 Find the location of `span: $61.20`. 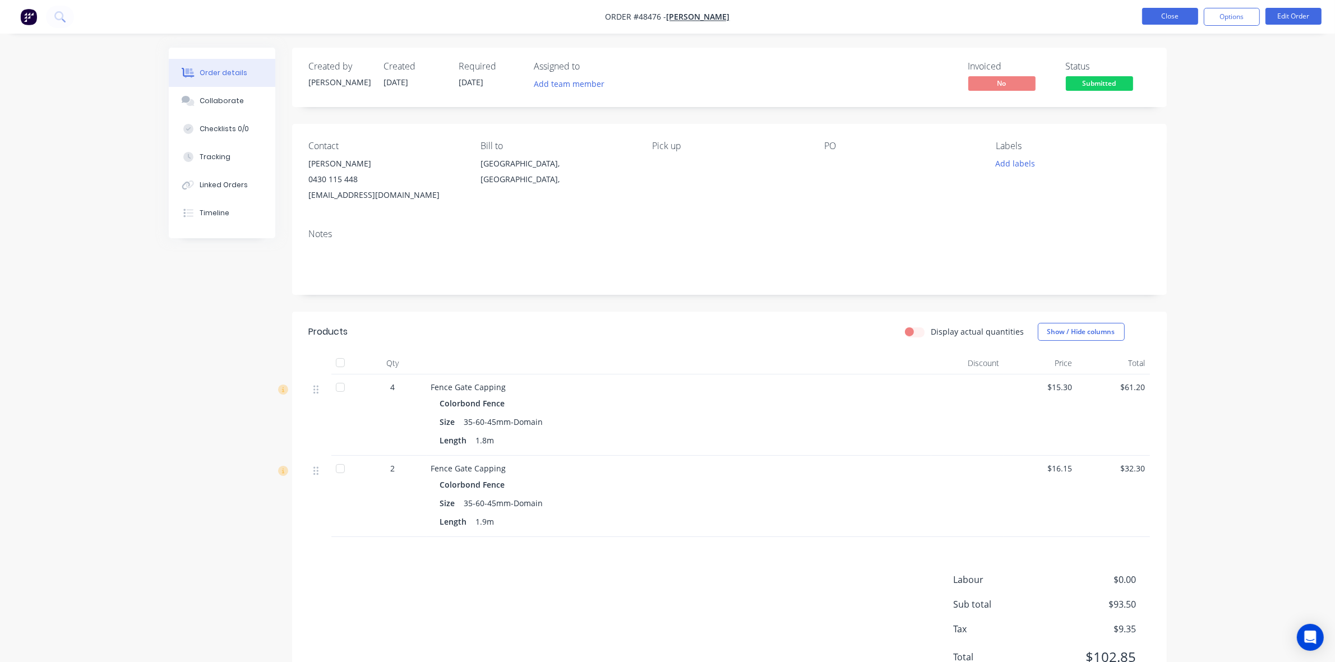

span: $61.20 is located at coordinates (1113, 387).